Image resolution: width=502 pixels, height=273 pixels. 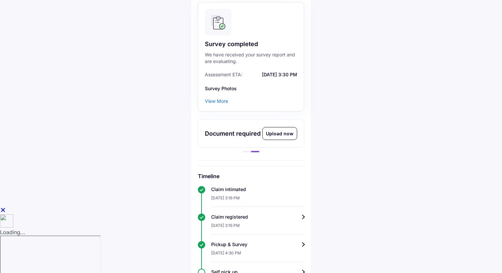 I want to click on div: Upload now, so click(x=280, y=134).